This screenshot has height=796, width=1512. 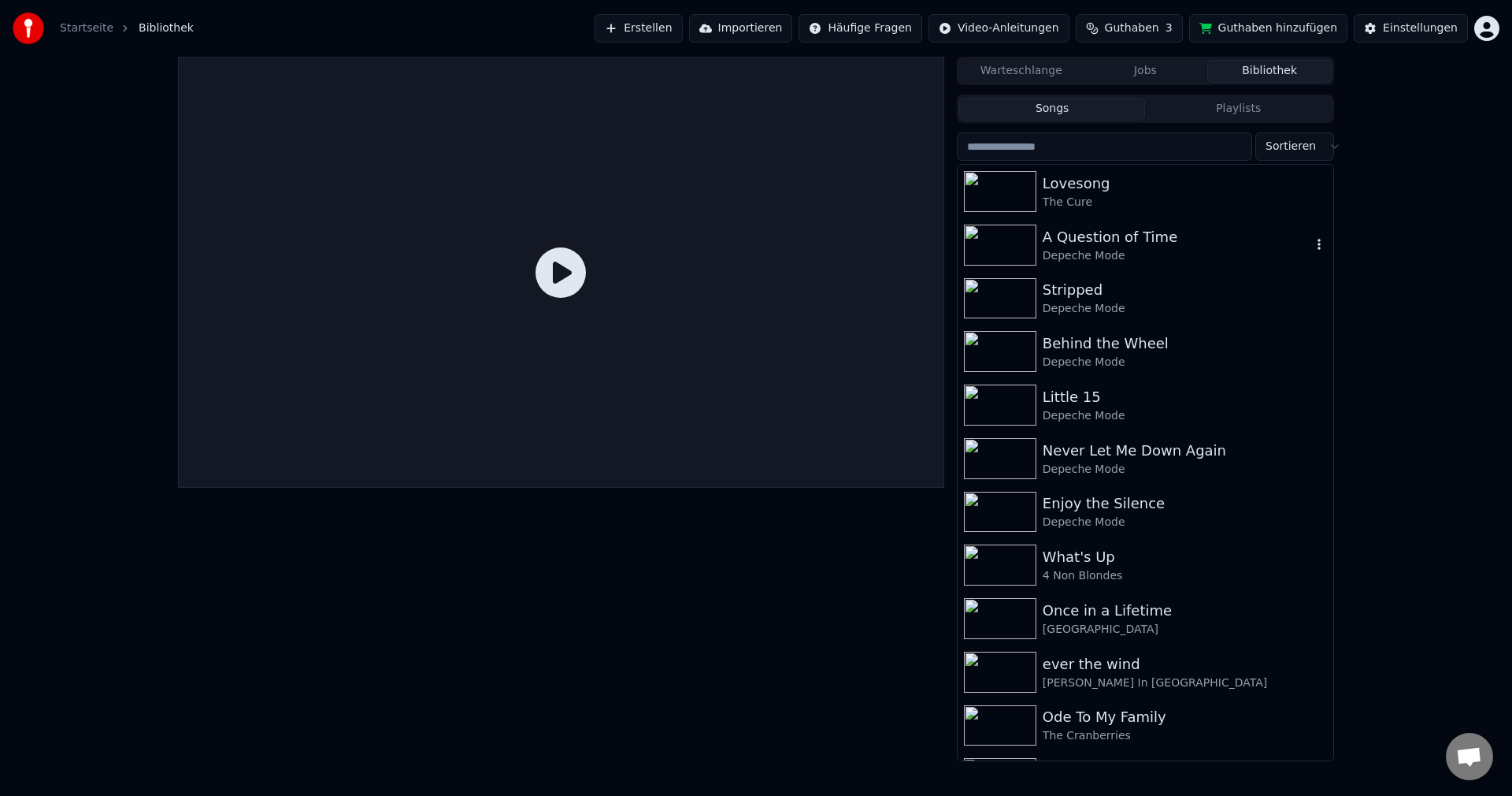 What do you see at coordinates (860, 29) in the screenshot?
I see `button: Häufige Fragen` at bounding box center [860, 29].